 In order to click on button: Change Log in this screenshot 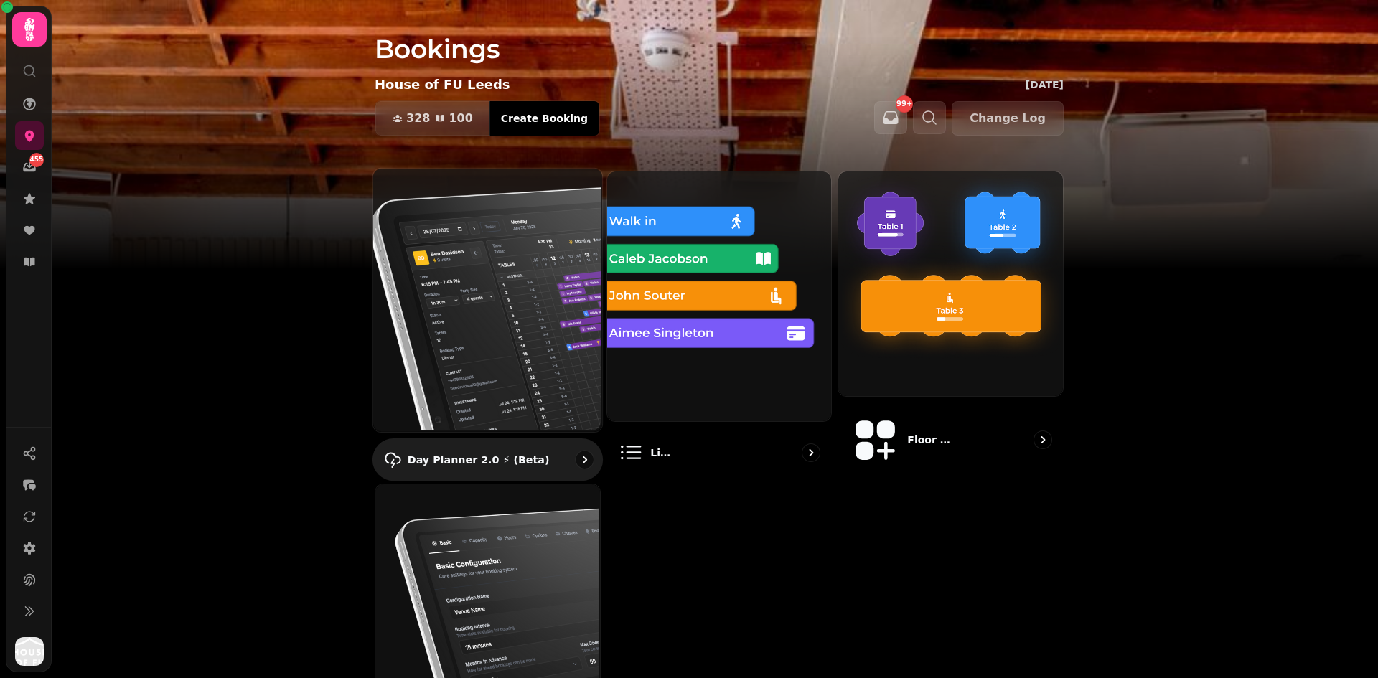, I will do `click(1007, 118)`.